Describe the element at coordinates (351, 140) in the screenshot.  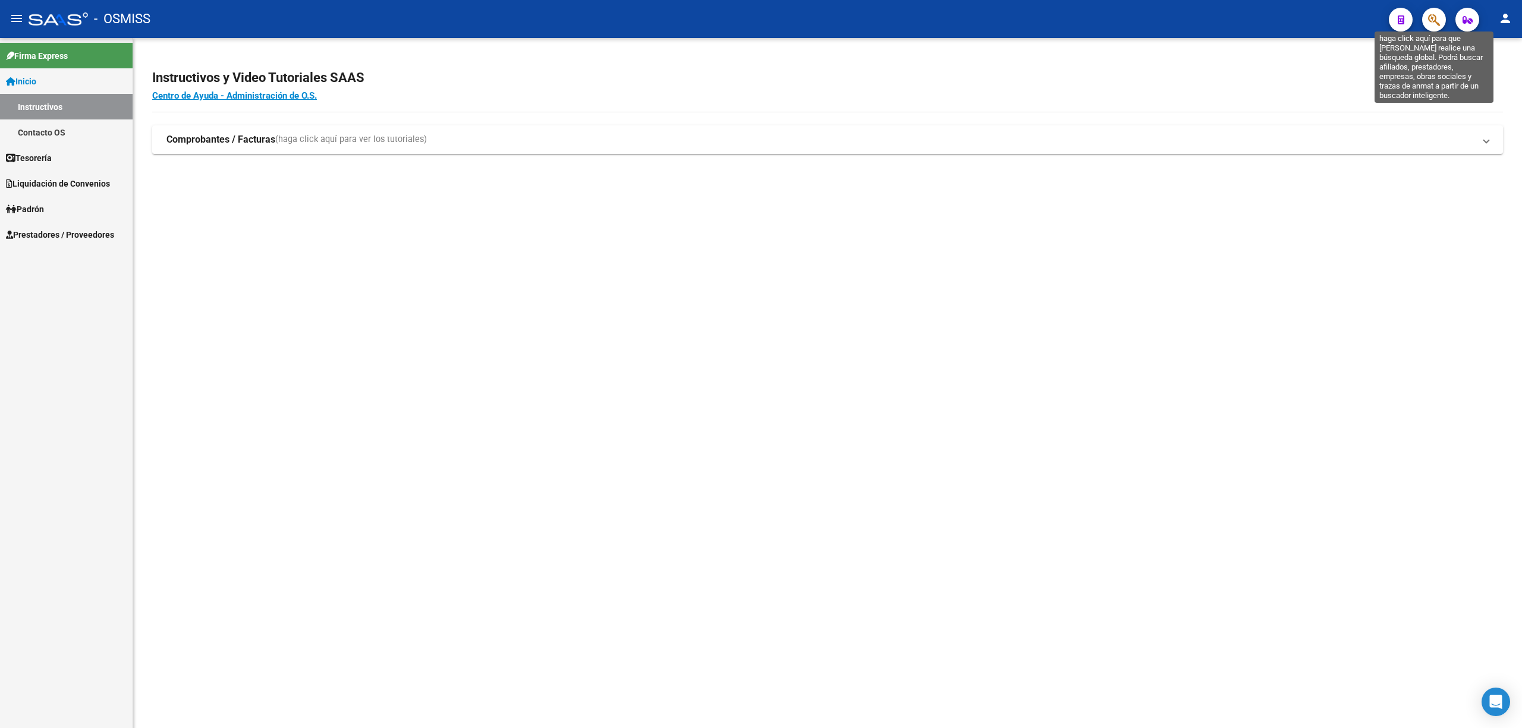
I see `span: (haga click aquí para ver los tutoriales)` at that location.